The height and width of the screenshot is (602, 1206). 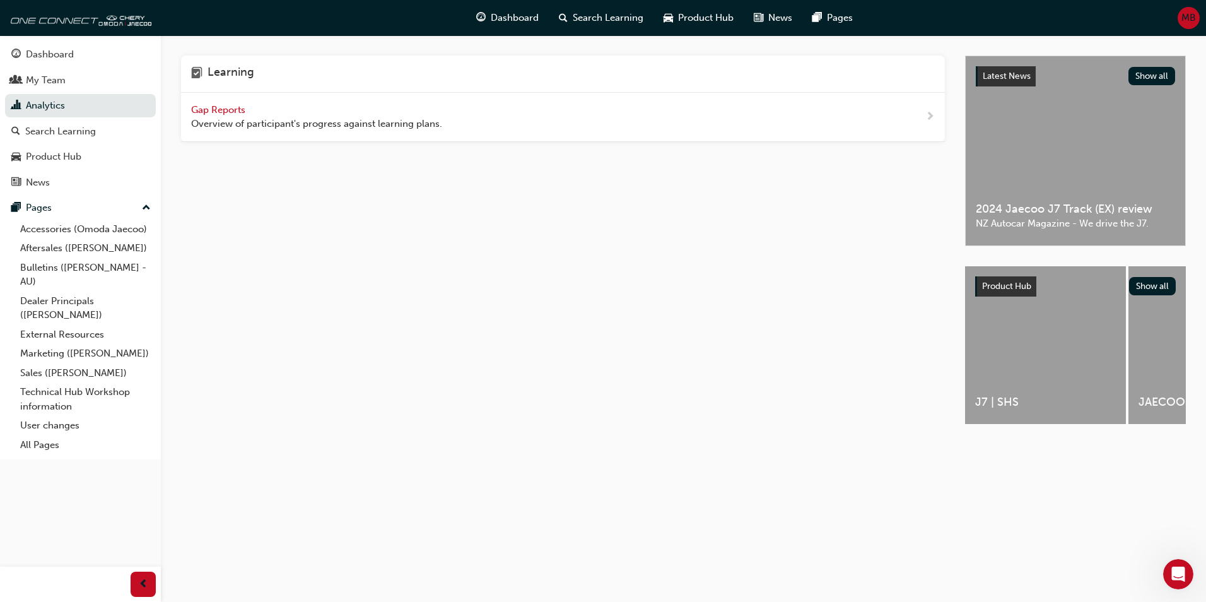 I want to click on a: Latest NewsShow all, so click(x=1076, y=76).